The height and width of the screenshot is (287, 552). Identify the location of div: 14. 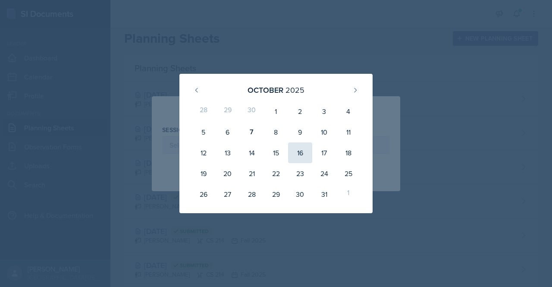
(252, 153).